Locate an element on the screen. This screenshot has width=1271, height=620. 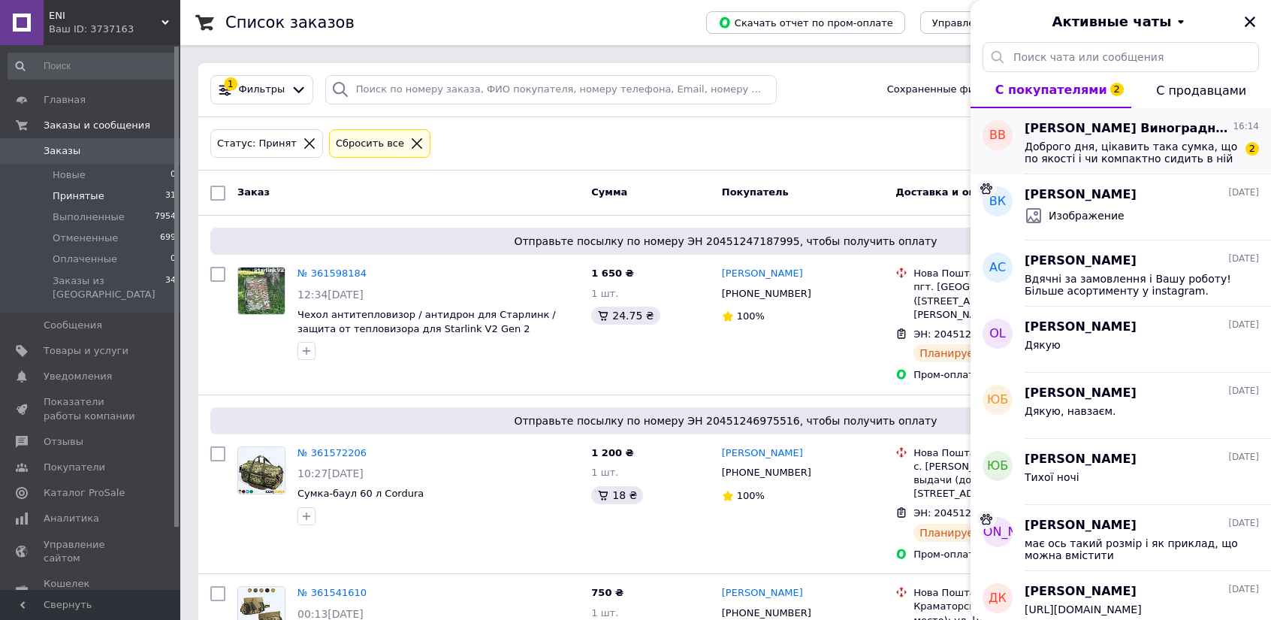
input: Поиск is located at coordinates (92, 66).